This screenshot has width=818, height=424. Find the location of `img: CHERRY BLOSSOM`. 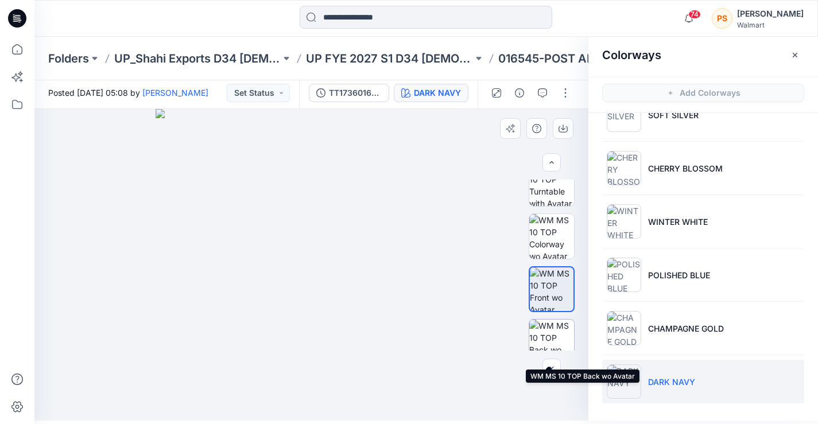

img: CHERRY BLOSSOM is located at coordinates (624, 168).